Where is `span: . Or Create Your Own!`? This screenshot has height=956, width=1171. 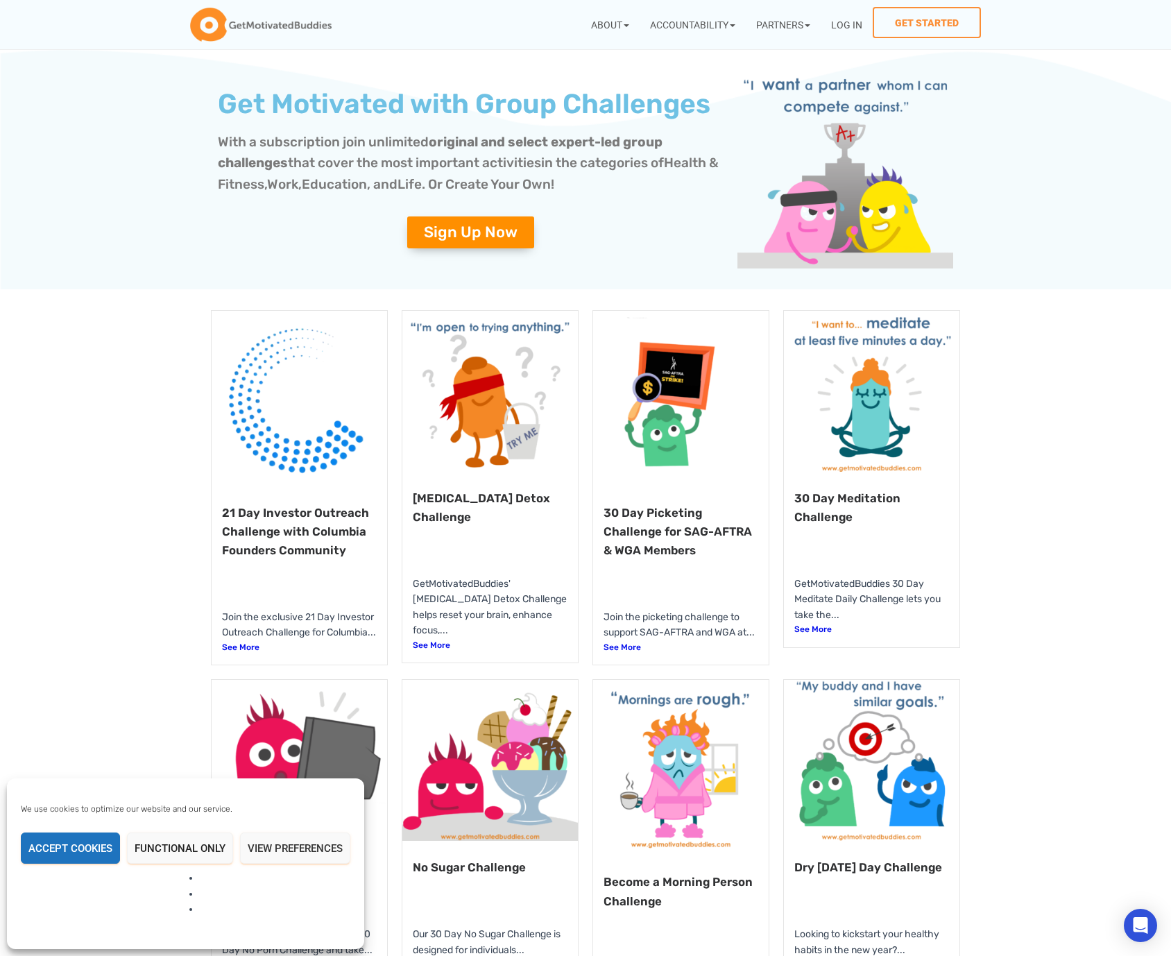
span: . Or Create Your Own! is located at coordinates (488, 184).